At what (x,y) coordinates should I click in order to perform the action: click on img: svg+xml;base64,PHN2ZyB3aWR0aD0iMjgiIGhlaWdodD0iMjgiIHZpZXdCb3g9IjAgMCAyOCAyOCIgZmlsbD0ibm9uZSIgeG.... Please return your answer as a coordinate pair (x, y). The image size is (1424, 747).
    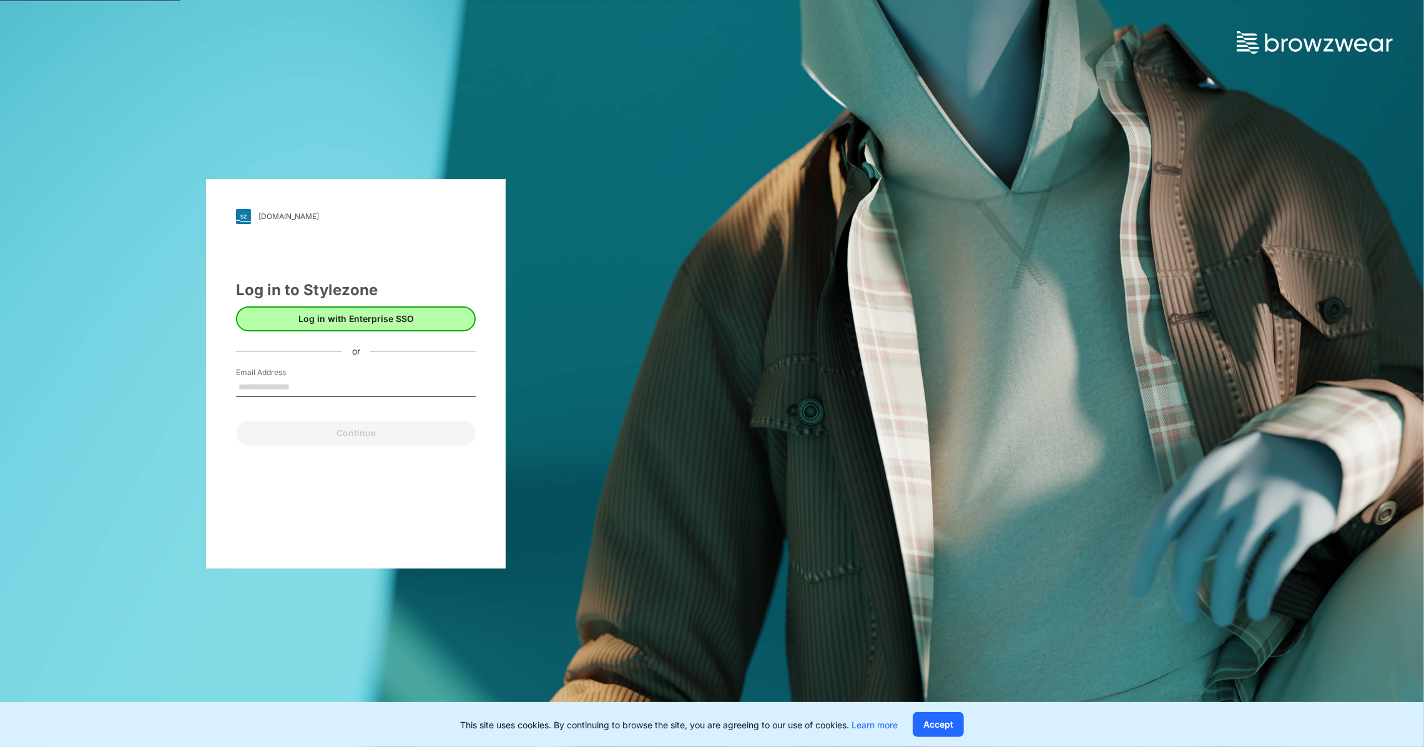
    Looking at the image, I should click on (243, 217).